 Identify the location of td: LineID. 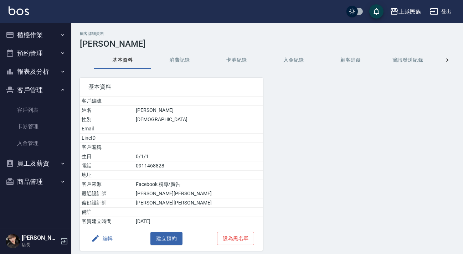
(107, 138).